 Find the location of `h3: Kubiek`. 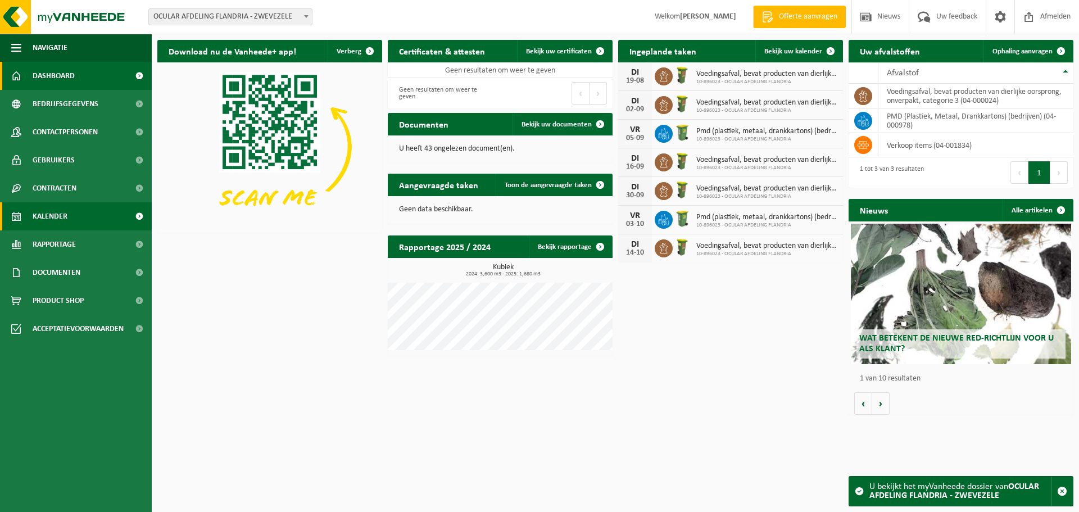

h3: Kubiek is located at coordinates (503, 270).